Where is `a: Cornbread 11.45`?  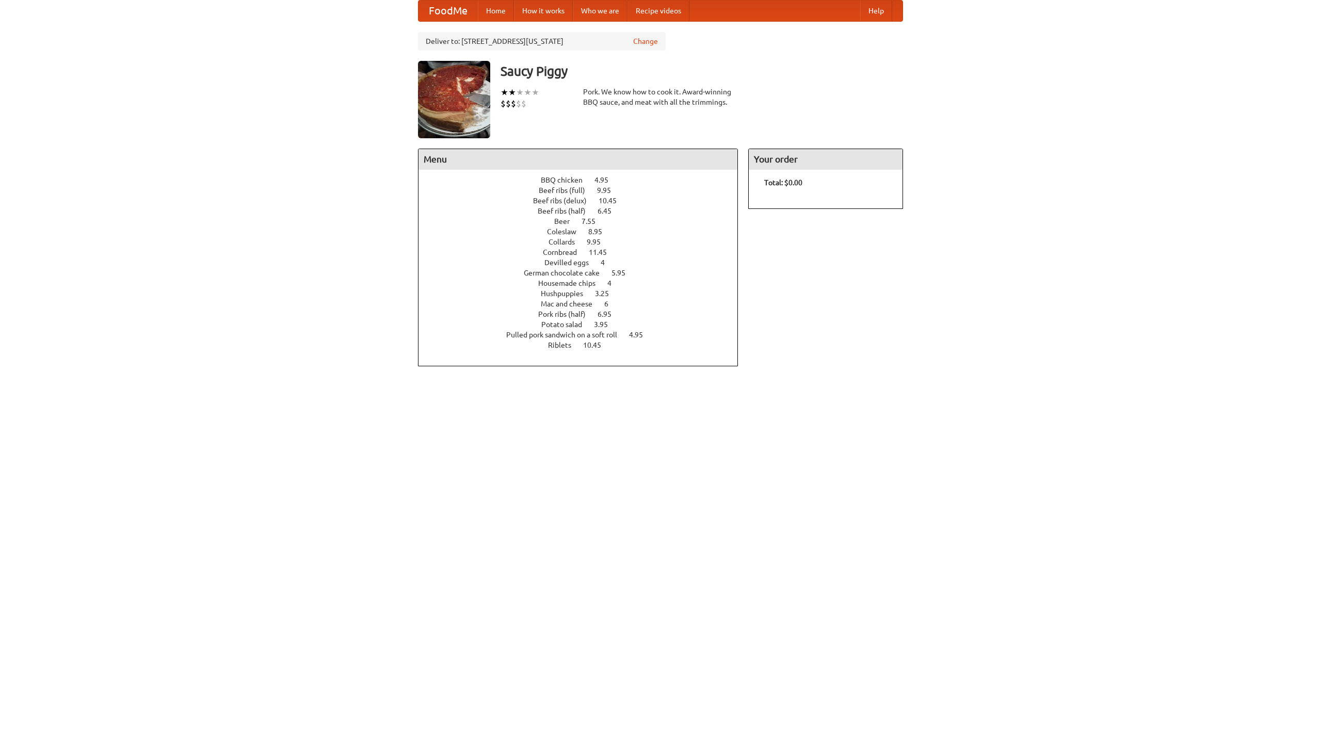 a: Cornbread 11.45 is located at coordinates (584, 252).